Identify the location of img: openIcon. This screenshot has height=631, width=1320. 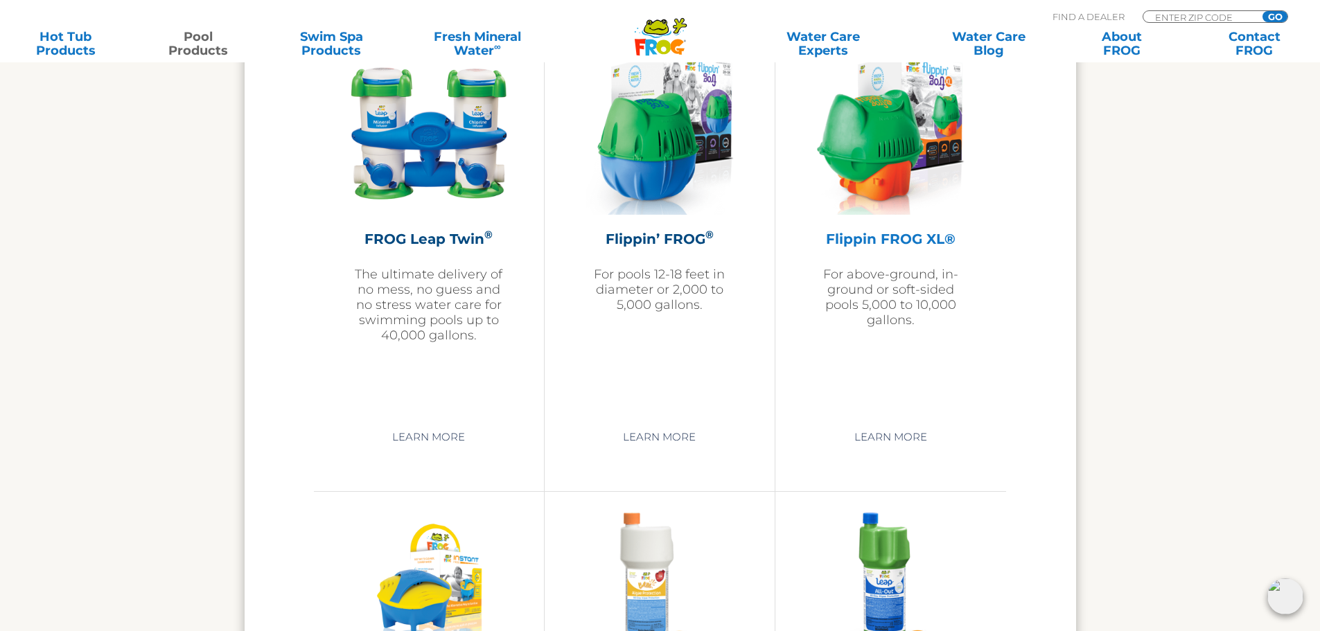
(1286, 597).